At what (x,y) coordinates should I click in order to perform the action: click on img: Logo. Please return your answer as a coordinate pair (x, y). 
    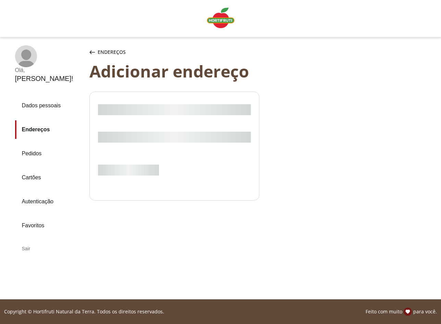
    Looking at the image, I should click on (221, 18).